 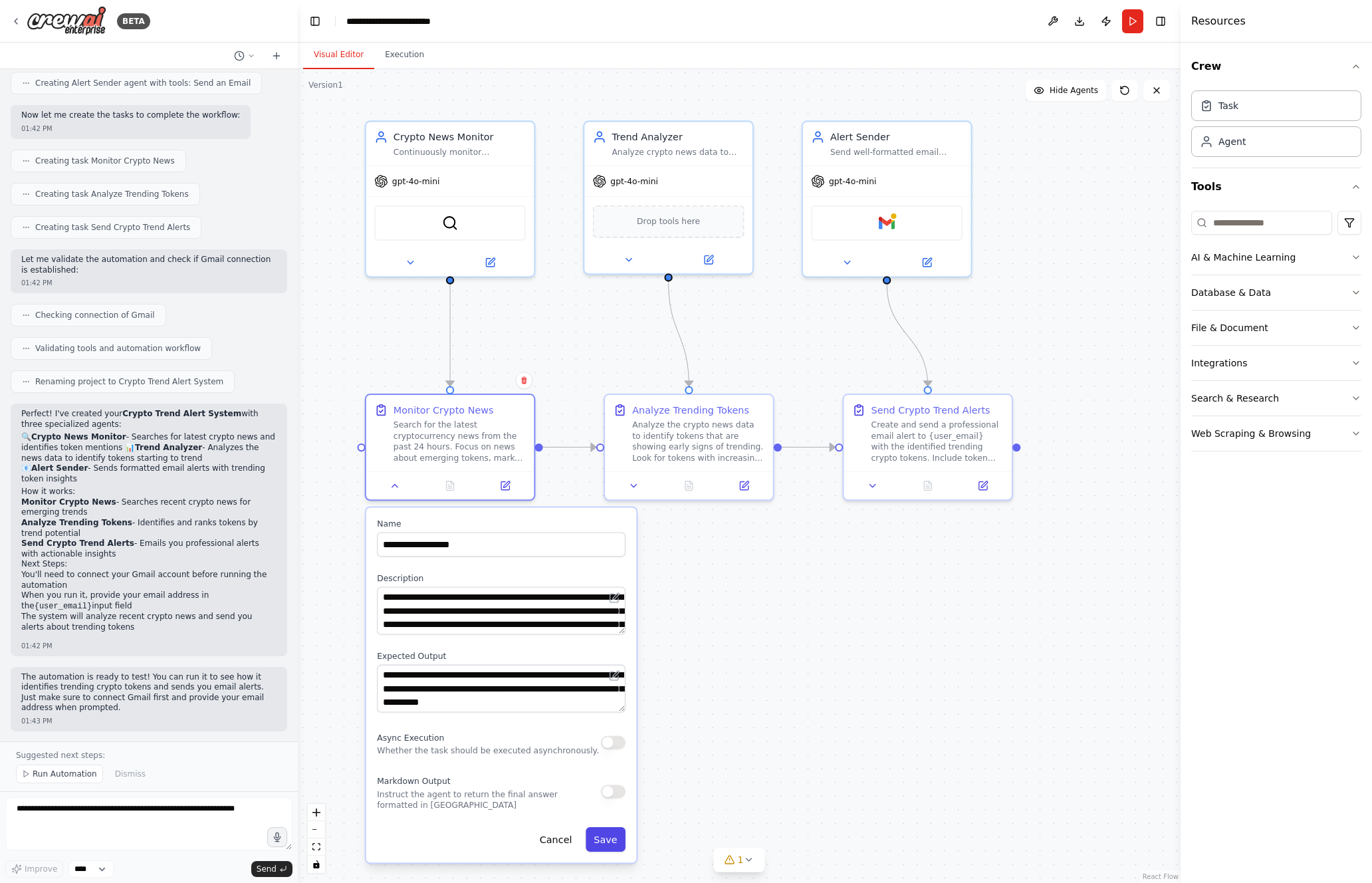 What do you see at coordinates (410, 737) in the screenshot?
I see `span: Async Execution` at bounding box center [410, 737].